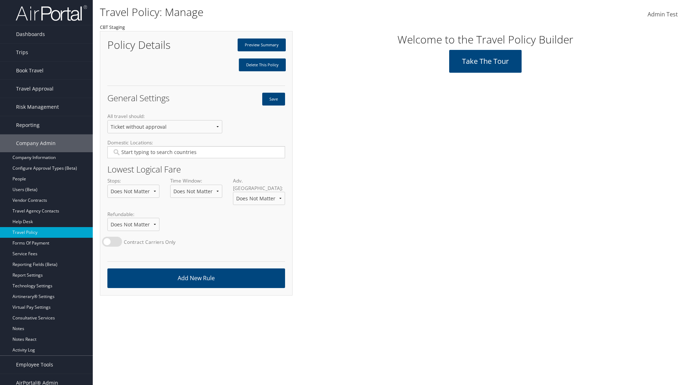 The image size is (685, 385). I want to click on label: Domestic Locations:, so click(196, 152).